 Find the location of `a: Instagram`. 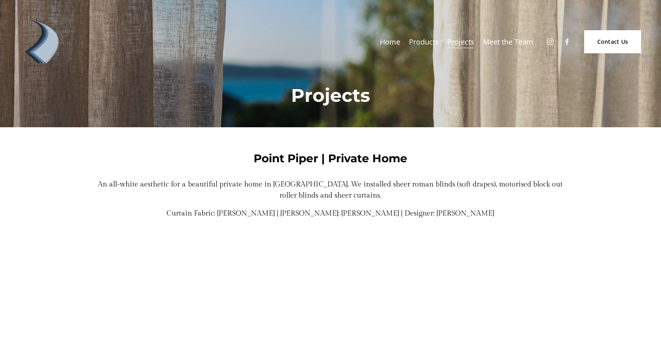

a: Instagram is located at coordinates (550, 42).